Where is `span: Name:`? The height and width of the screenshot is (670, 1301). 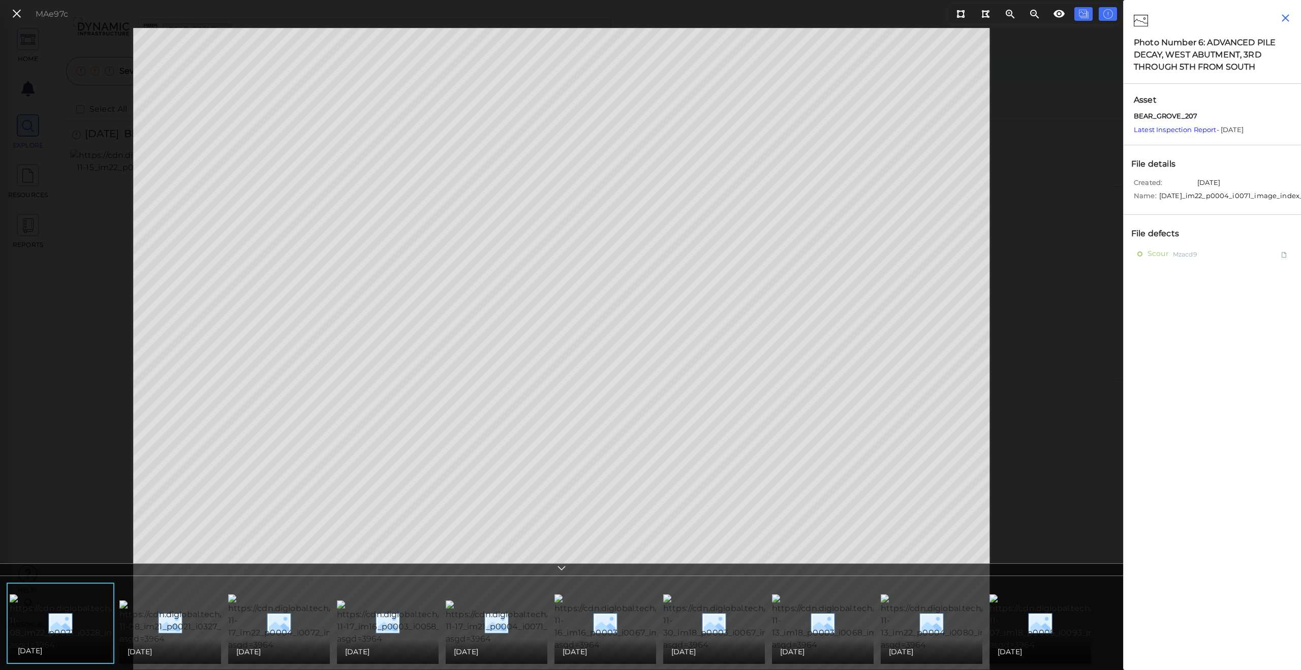
span: Name: is located at coordinates (1145, 198).